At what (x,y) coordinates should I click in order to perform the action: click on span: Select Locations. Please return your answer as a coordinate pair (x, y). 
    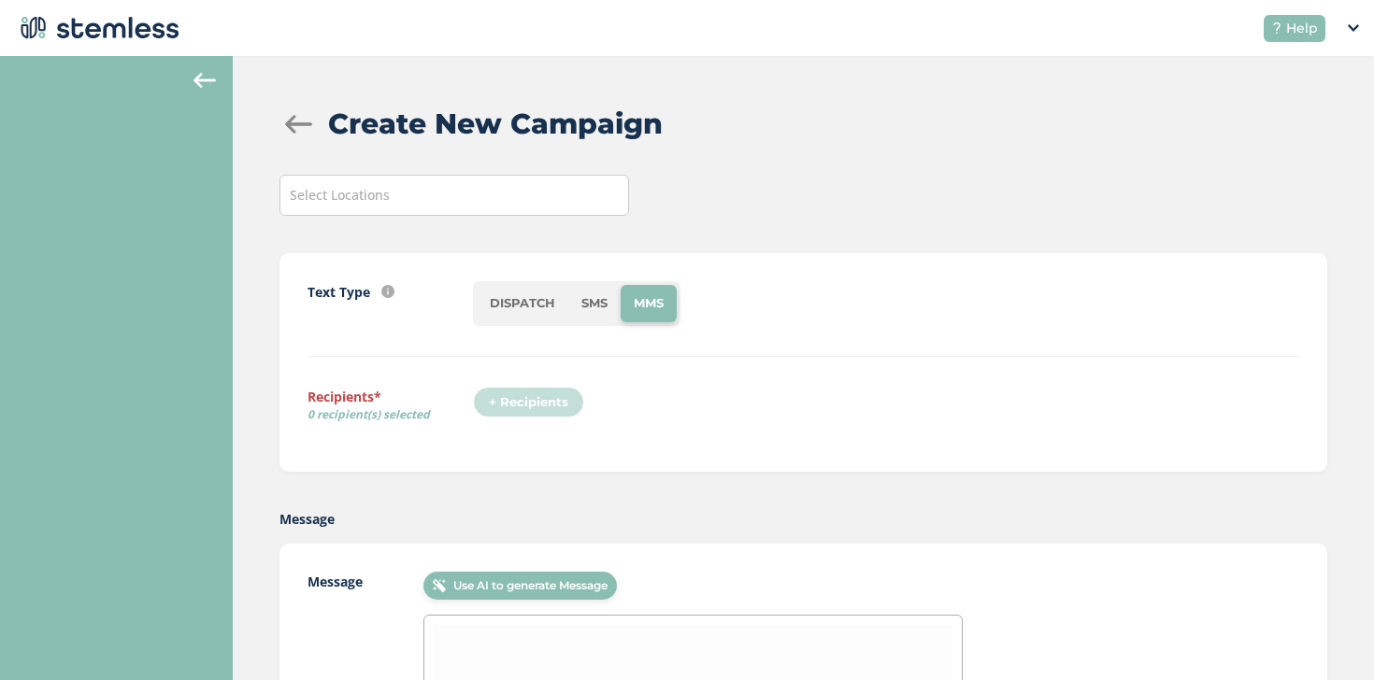
    Looking at the image, I should click on (339, 194).